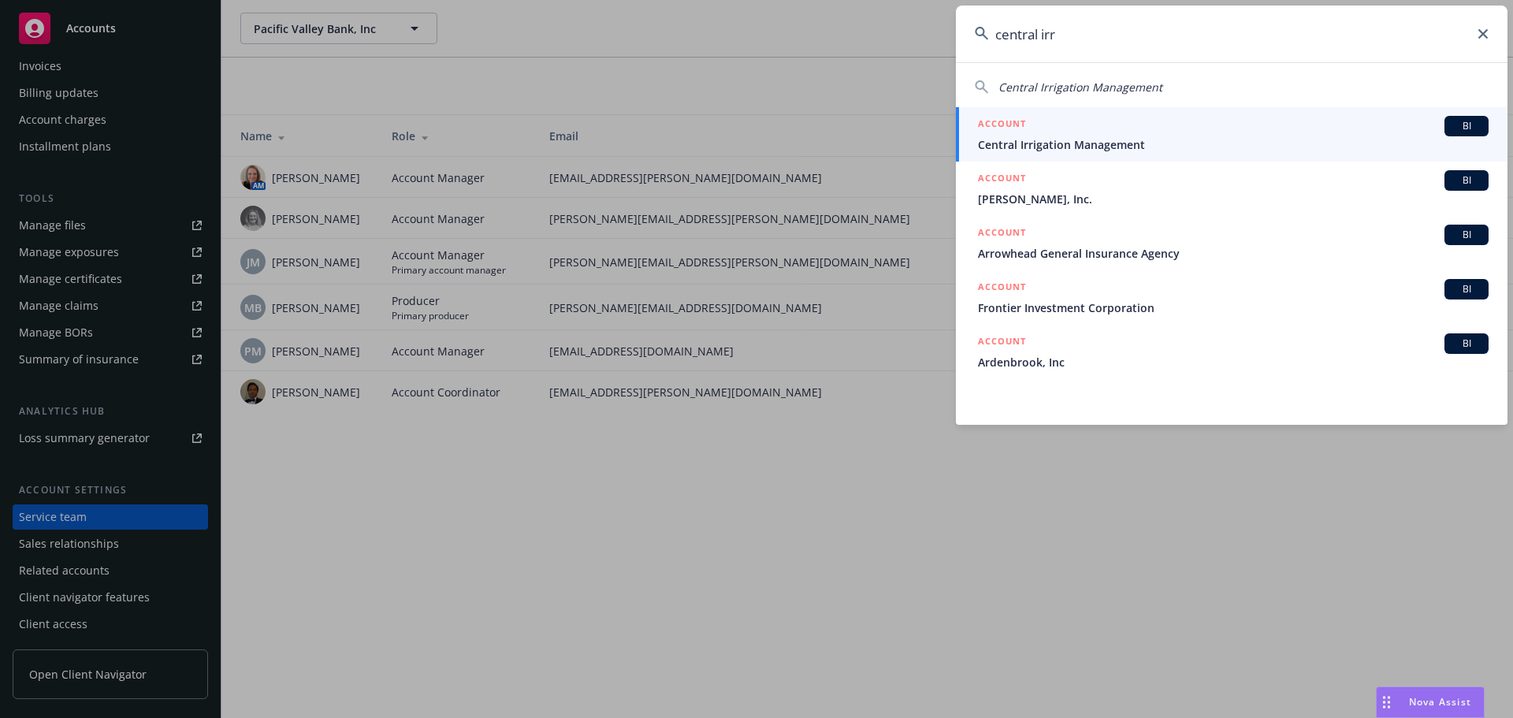 This screenshot has height=718, width=1513. What do you see at coordinates (1232, 134) in the screenshot?
I see `a: ACCOUNTBICentral Irrigation Management` at bounding box center [1232, 134].